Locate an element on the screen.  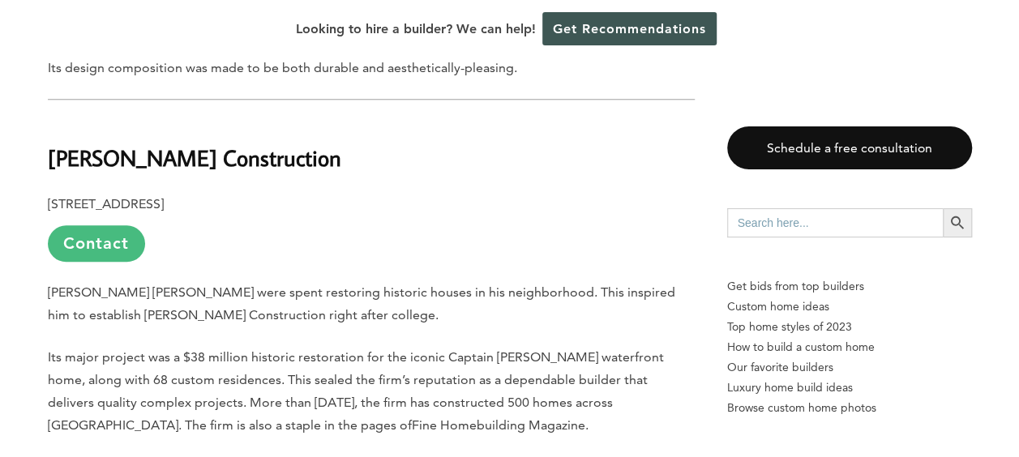
p: Browse custom home photos is located at coordinates (850, 408).